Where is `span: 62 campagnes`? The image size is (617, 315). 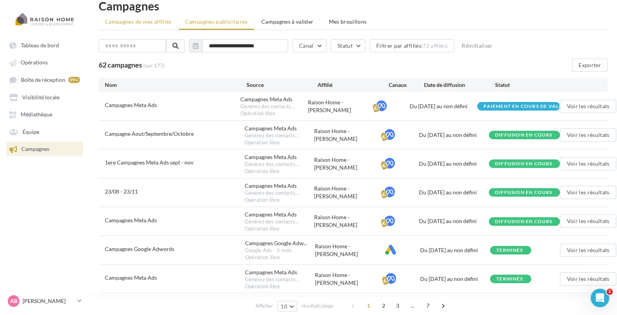
span: 62 campagnes is located at coordinates (120, 65).